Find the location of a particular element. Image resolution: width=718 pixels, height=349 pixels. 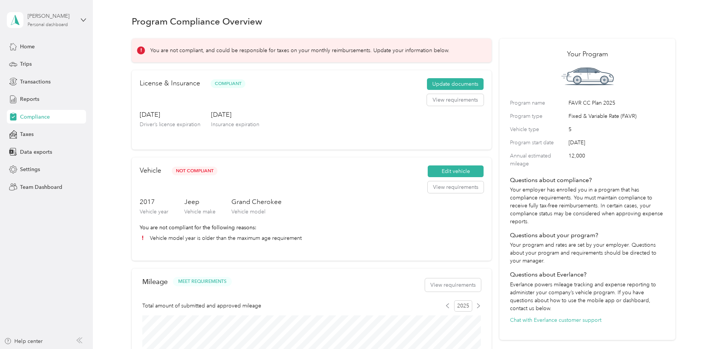

p: Vehicle year is located at coordinates (154, 211).